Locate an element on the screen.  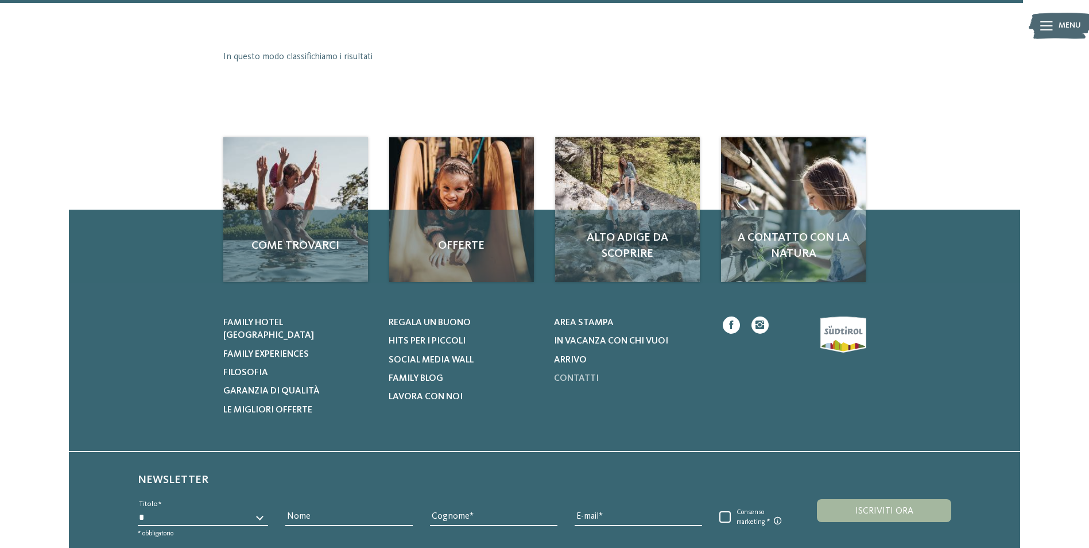
a: Contatti is located at coordinates (629, 378).